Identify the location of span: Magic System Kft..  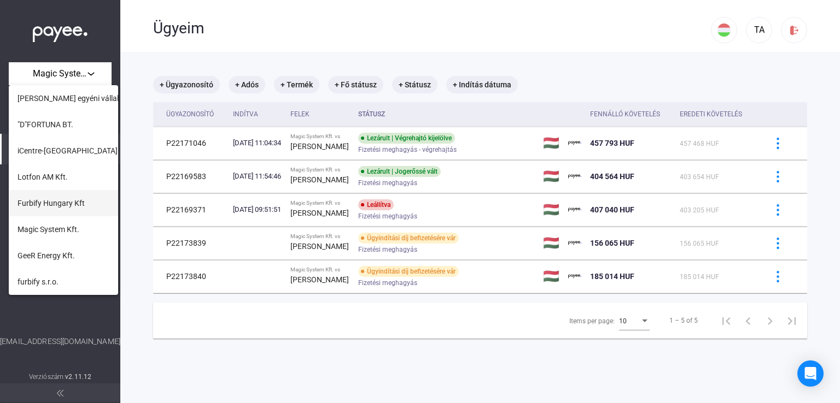
(48, 230).